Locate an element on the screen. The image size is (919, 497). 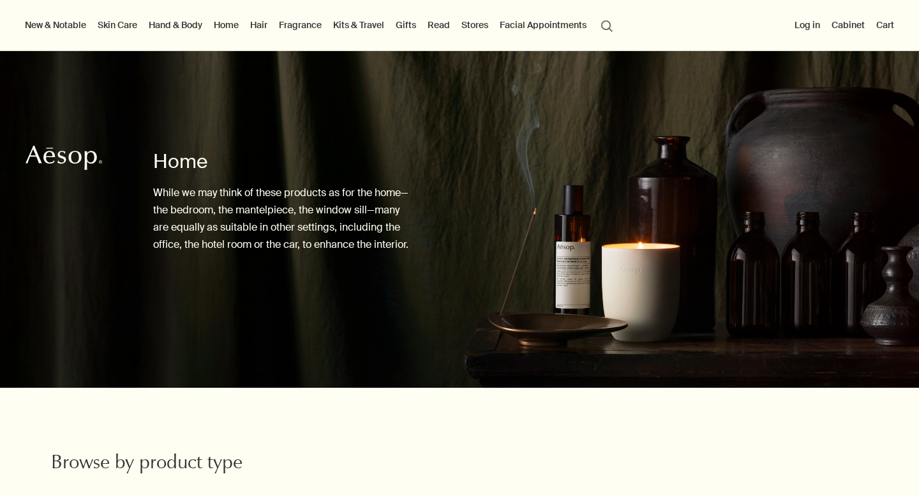
a: Hair is located at coordinates (258, 25).